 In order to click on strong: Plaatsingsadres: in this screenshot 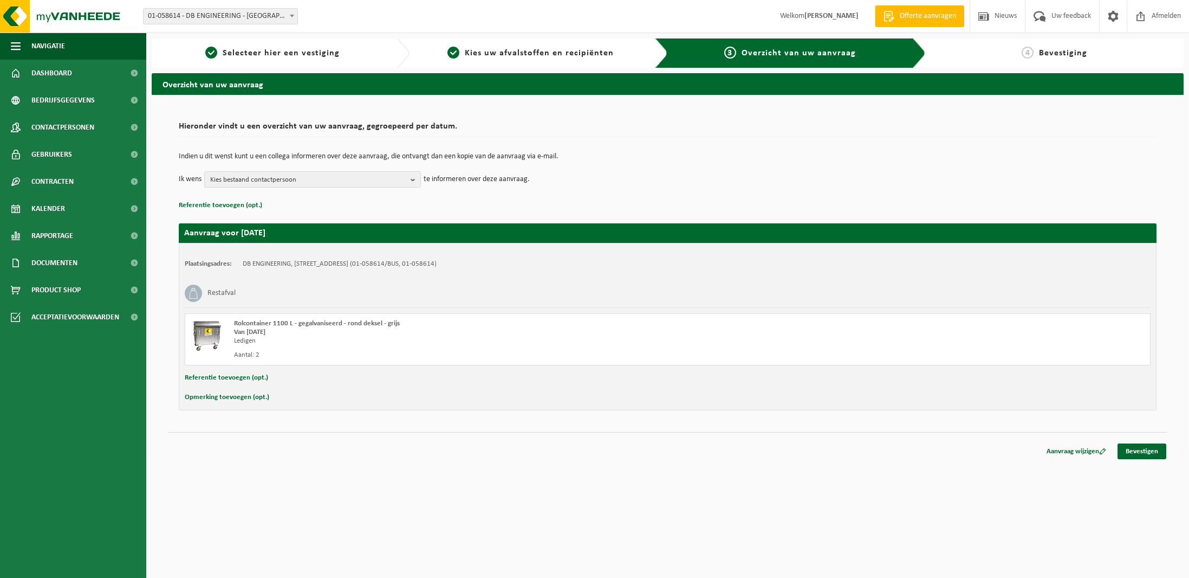, I will do `click(208, 263)`.